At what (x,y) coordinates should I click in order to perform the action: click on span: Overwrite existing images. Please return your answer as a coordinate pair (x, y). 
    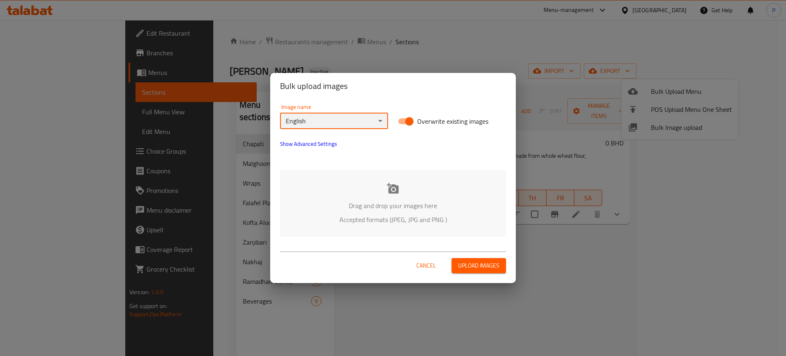
    Looking at the image, I should click on (453, 121).